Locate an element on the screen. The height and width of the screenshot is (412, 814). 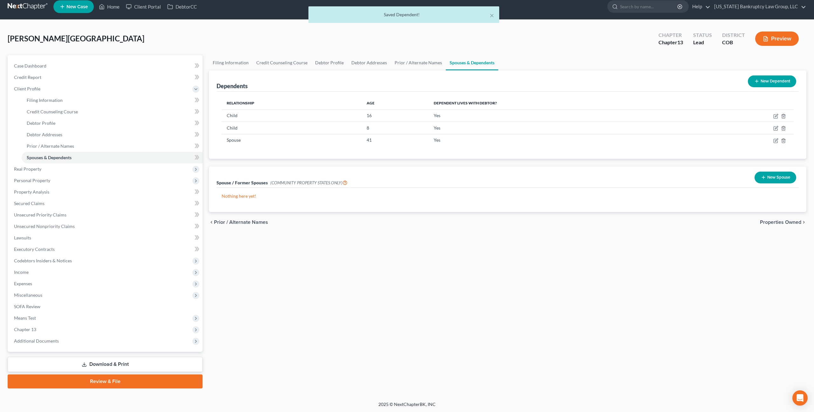
a: DebtorCC is located at coordinates (182, 7).